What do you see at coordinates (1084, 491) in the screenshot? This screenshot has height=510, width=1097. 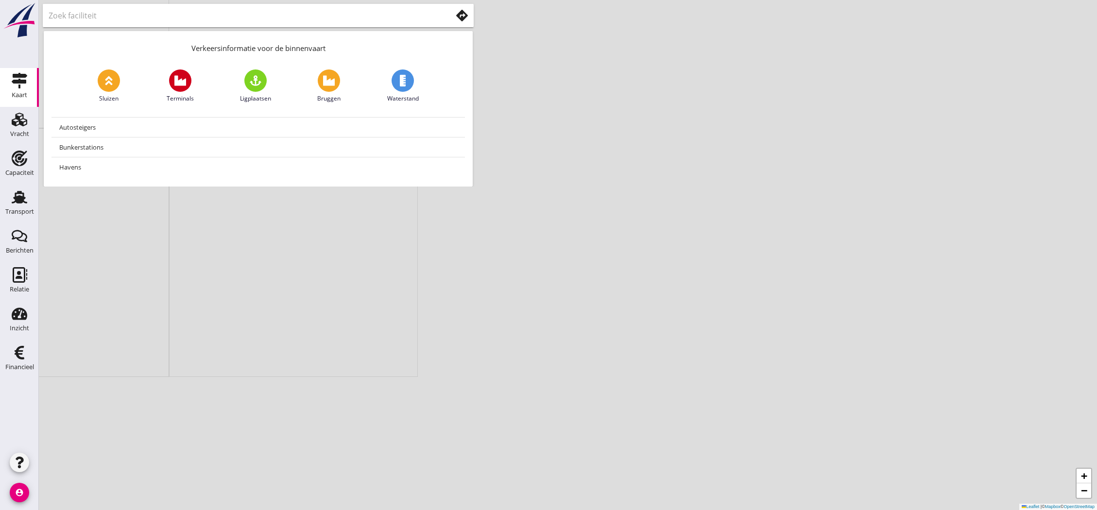 I see `a: Zoom out` at bounding box center [1084, 491].